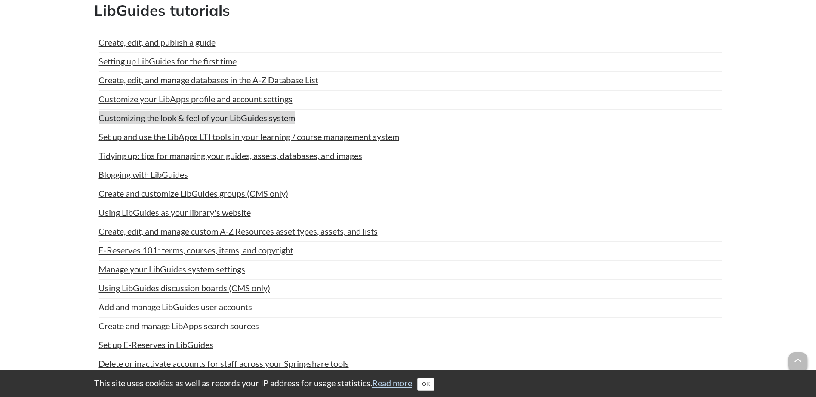  What do you see at coordinates (172, 269) in the screenshot?
I see `a: Manage your LibGuides system settings` at bounding box center [172, 269].